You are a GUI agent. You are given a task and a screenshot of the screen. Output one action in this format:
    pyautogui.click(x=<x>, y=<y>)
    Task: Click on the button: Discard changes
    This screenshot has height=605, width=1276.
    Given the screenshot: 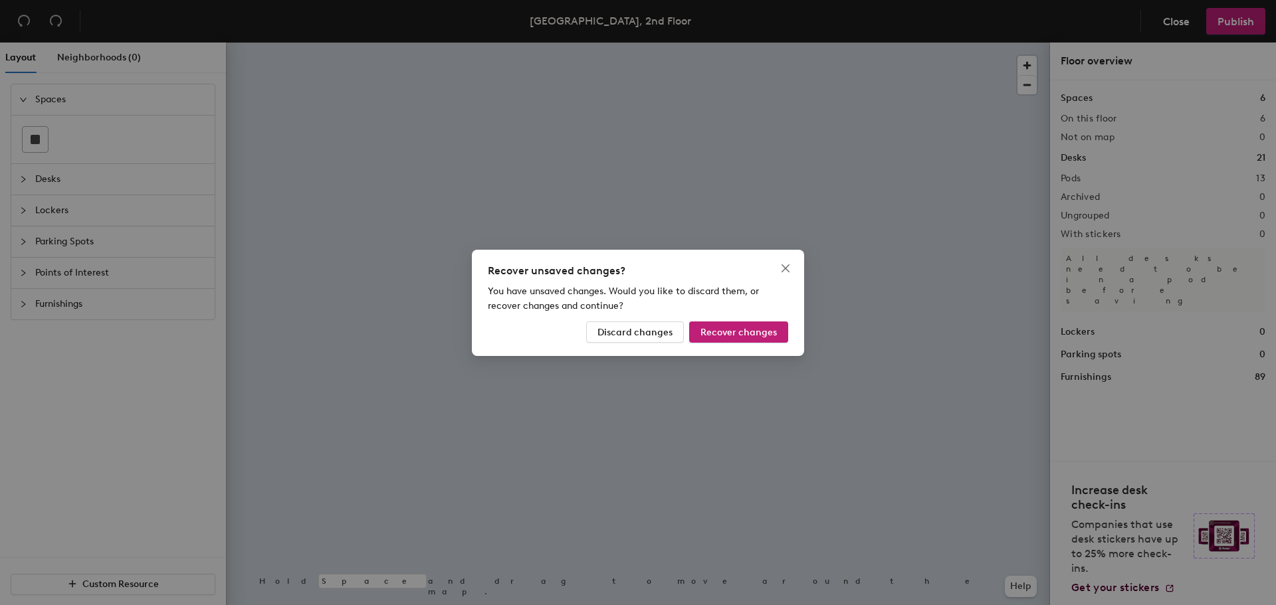 What is the action you would take?
    pyautogui.click(x=635, y=332)
    